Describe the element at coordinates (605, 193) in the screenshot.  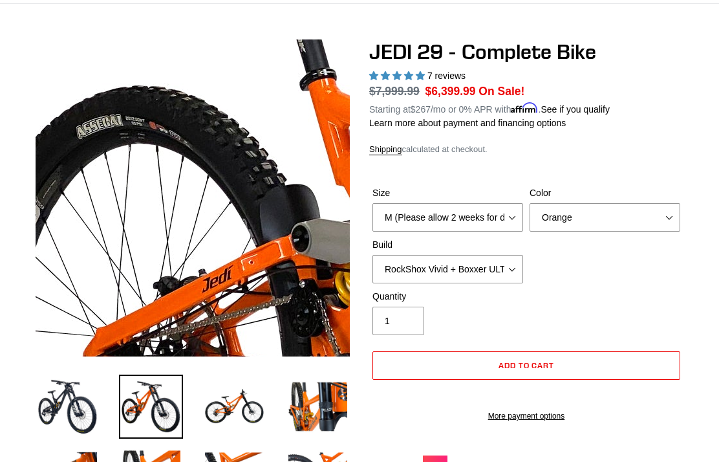
I see `label: Color` at that location.